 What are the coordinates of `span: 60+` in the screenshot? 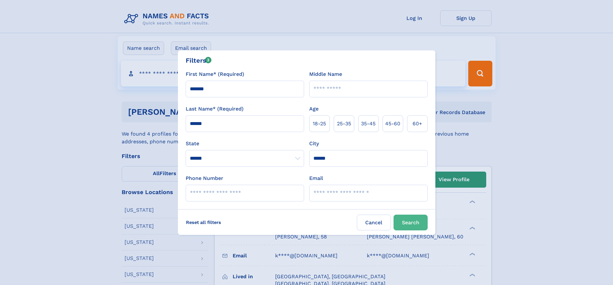 It's located at (417, 124).